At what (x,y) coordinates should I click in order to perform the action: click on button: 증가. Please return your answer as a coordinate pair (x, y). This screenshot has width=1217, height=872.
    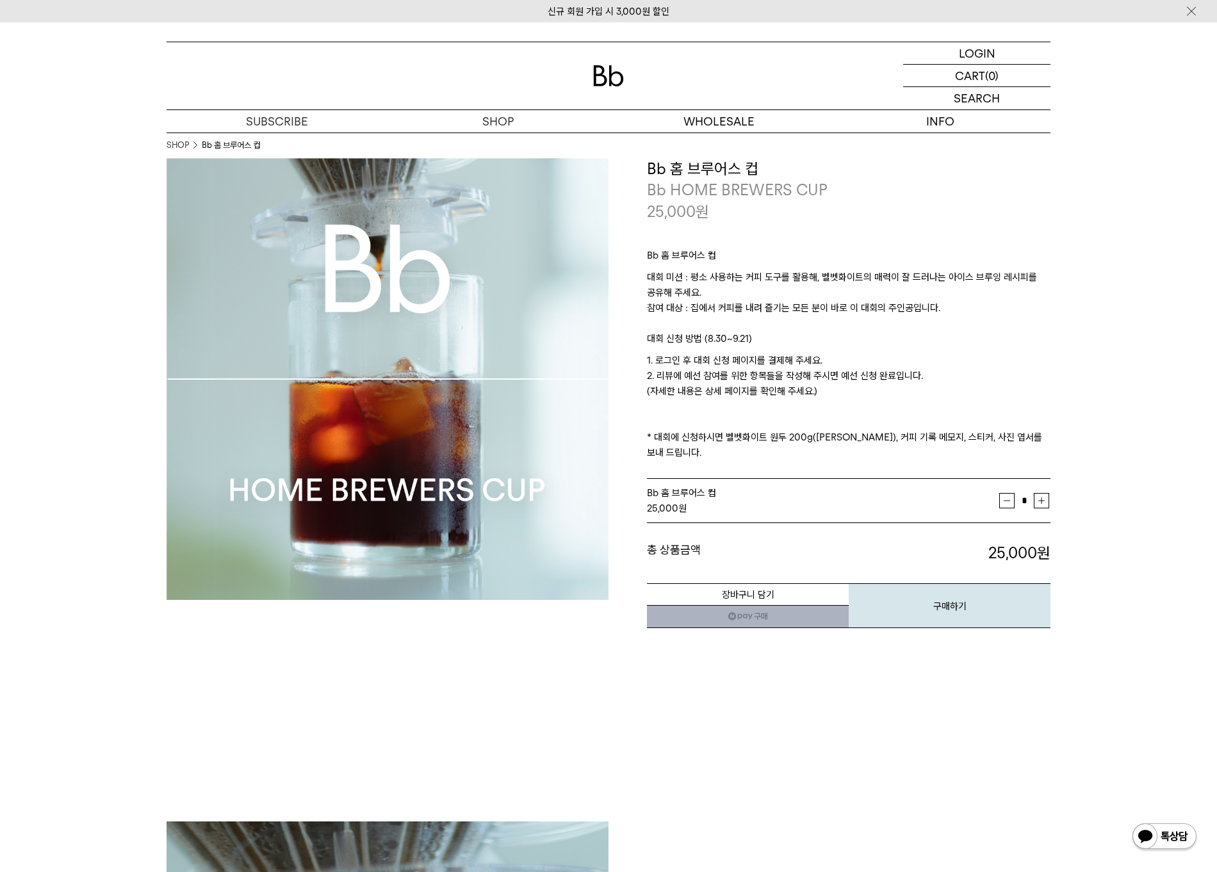
    Looking at the image, I should click on (1041, 501).